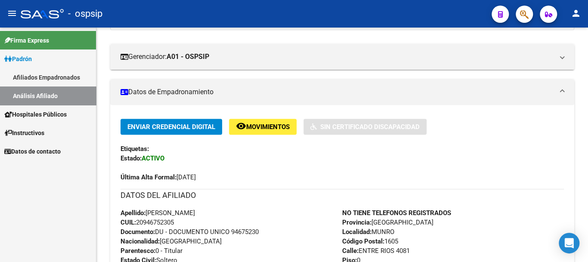  I want to click on strong: Localidad:, so click(357, 232).